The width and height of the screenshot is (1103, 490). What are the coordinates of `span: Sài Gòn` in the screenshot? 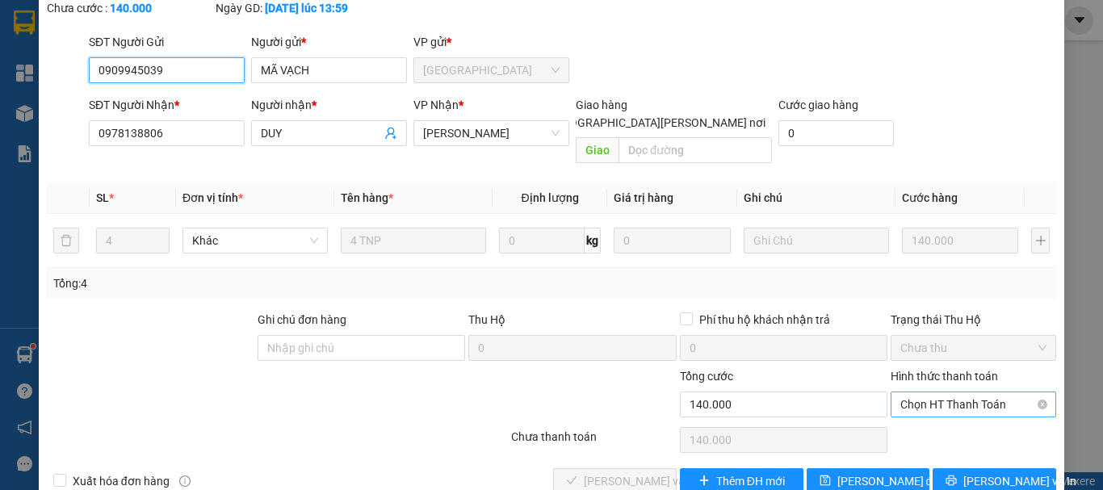 It's located at (491, 70).